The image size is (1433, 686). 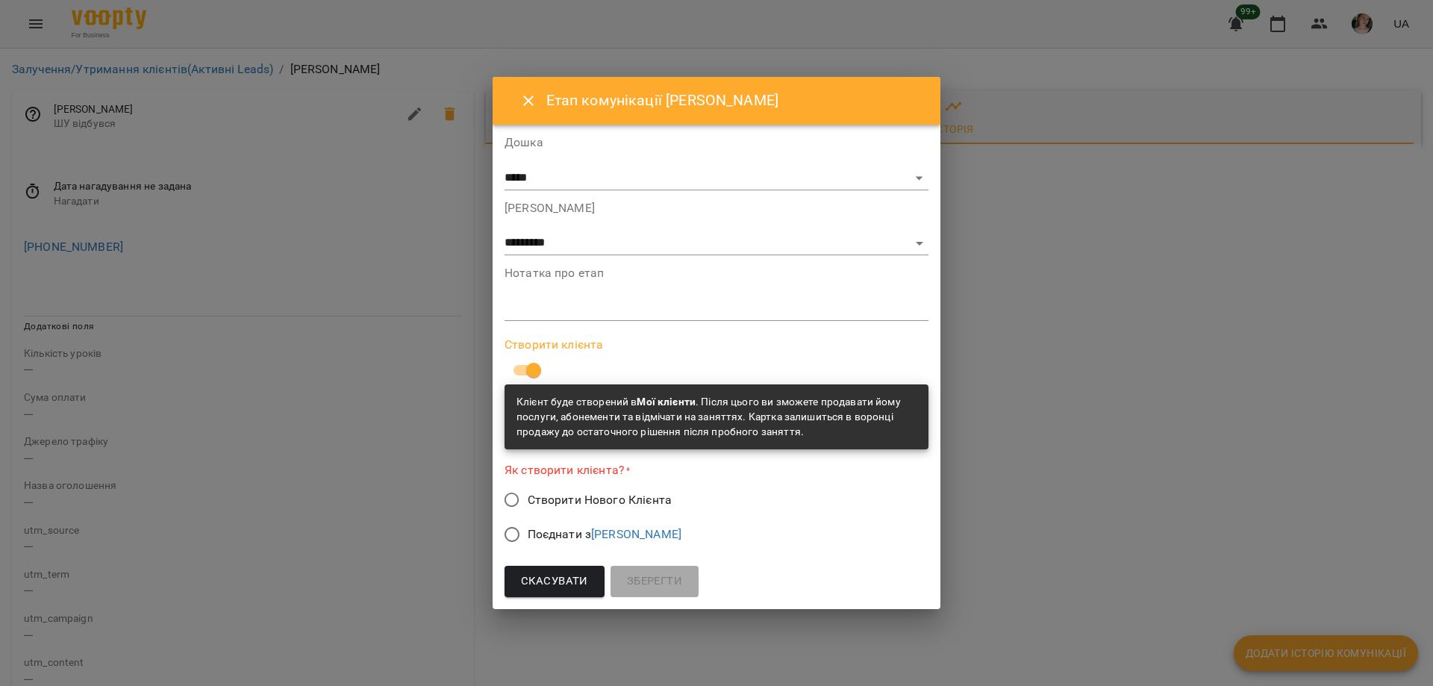 I want to click on b: Мої клієнти, so click(x=666, y=402).